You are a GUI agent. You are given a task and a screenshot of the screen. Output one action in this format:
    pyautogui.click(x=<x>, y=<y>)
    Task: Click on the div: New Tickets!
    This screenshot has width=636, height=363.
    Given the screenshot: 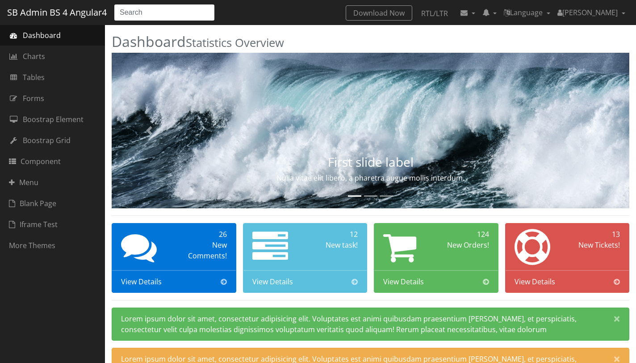 What is the action you would take?
    pyautogui.click(x=595, y=245)
    